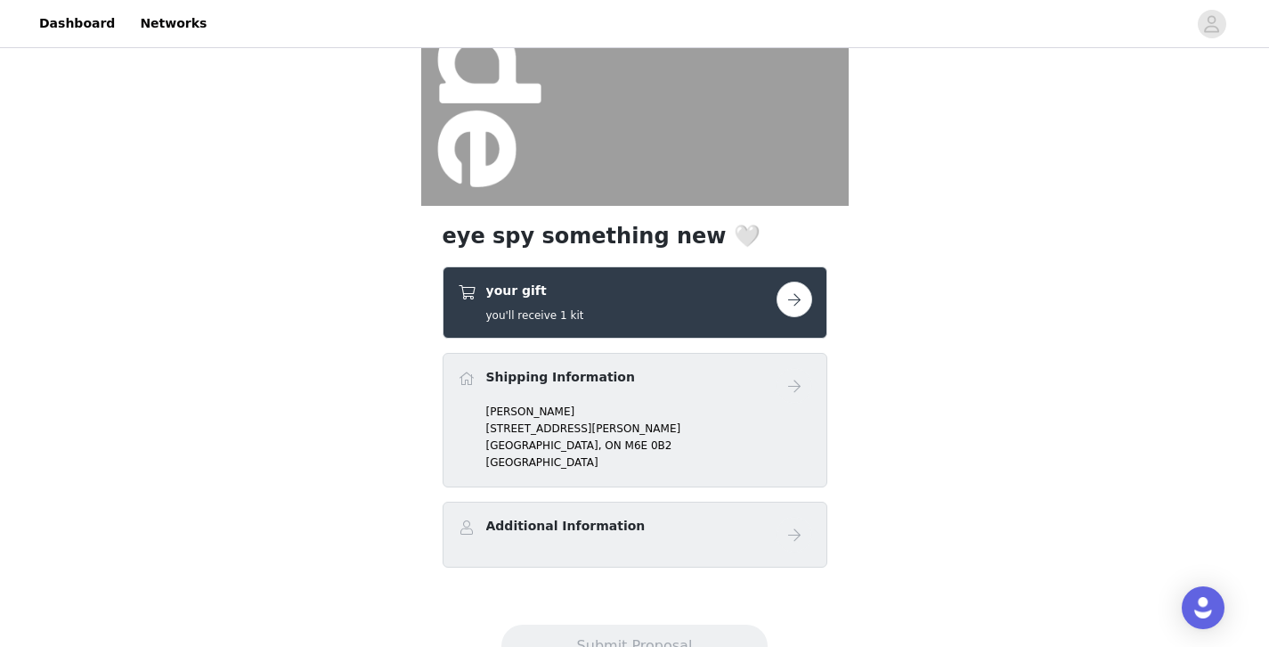 The image size is (1269, 647). Describe the element at coordinates (173, 23) in the screenshot. I see `a: Networks` at that location.